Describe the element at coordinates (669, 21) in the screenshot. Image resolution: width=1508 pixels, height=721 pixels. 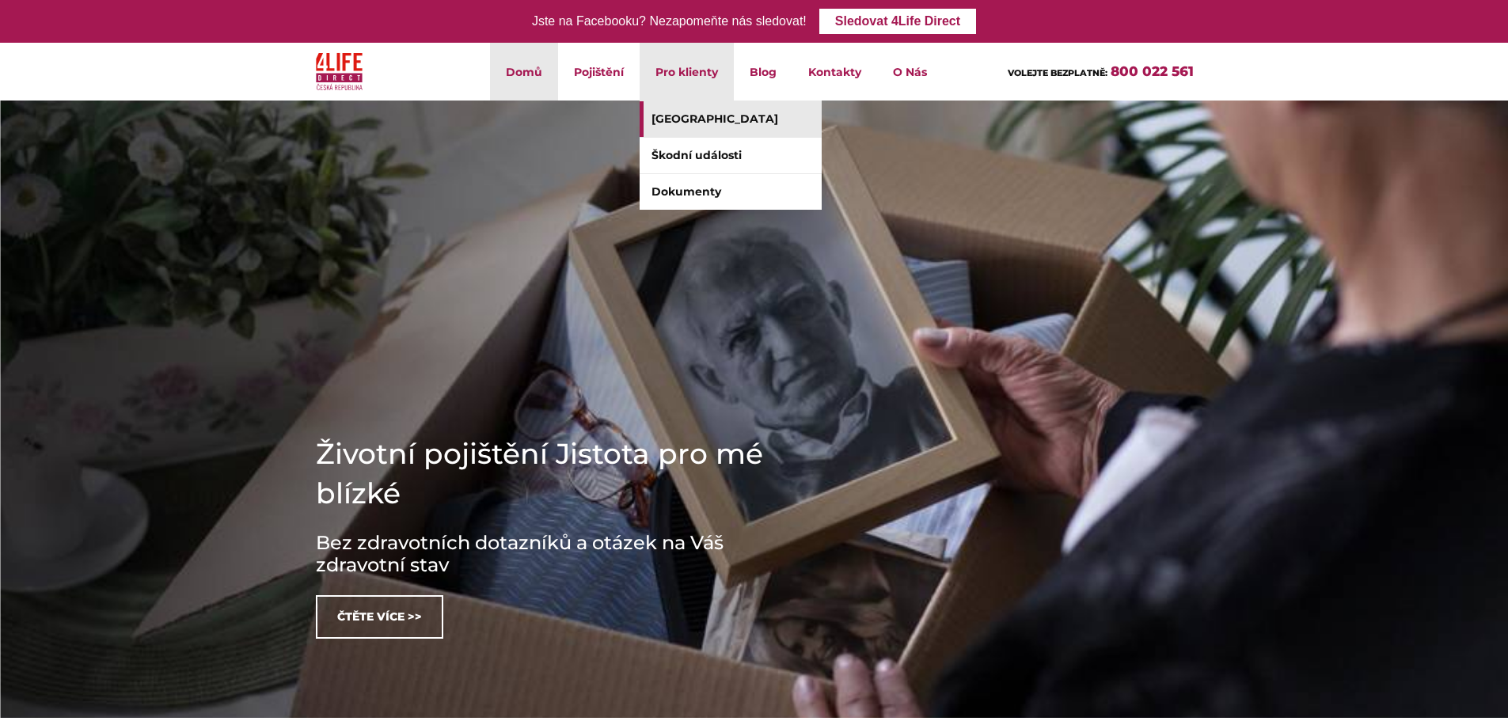
I see `div: Jste na Facebooku? Nezapomeňte nás sledovat!` at that location.